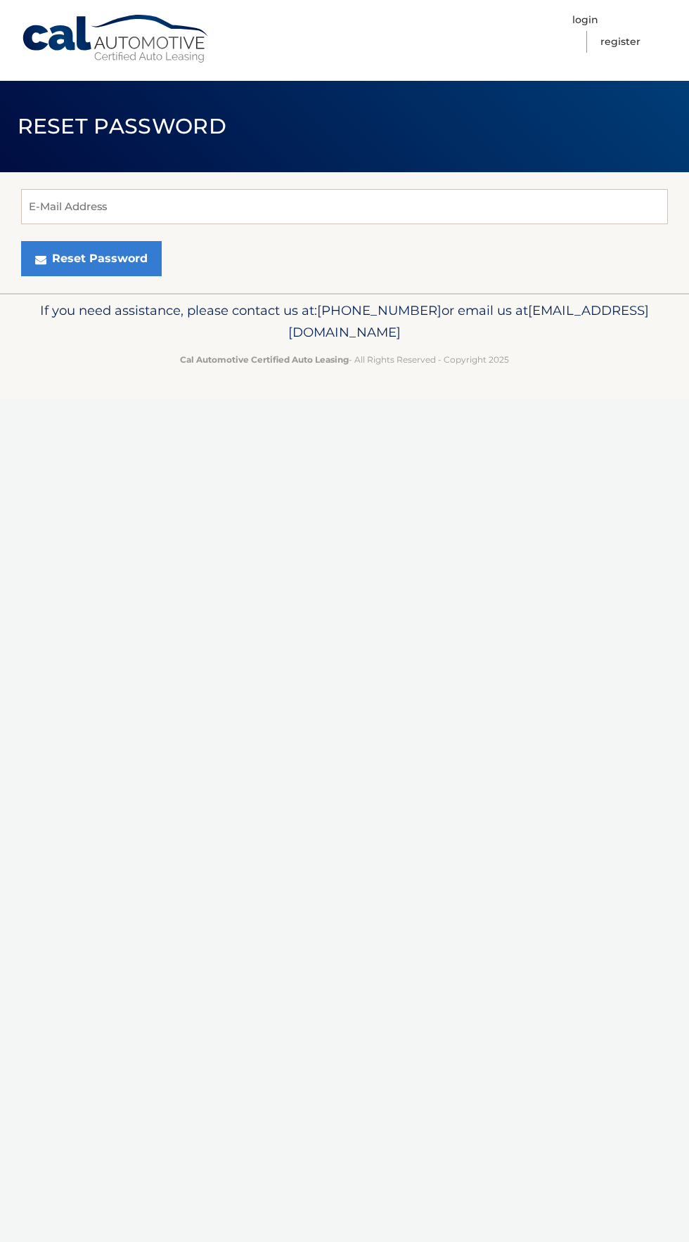 This screenshot has width=689, height=1242. What do you see at coordinates (116, 39) in the screenshot?
I see `a: Cal Automotive` at bounding box center [116, 39].